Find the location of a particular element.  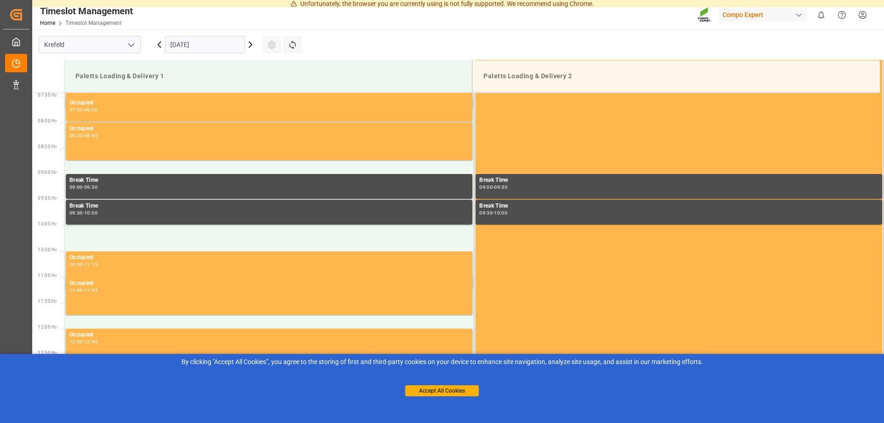

span: 12:00 Hr is located at coordinates (47, 327).